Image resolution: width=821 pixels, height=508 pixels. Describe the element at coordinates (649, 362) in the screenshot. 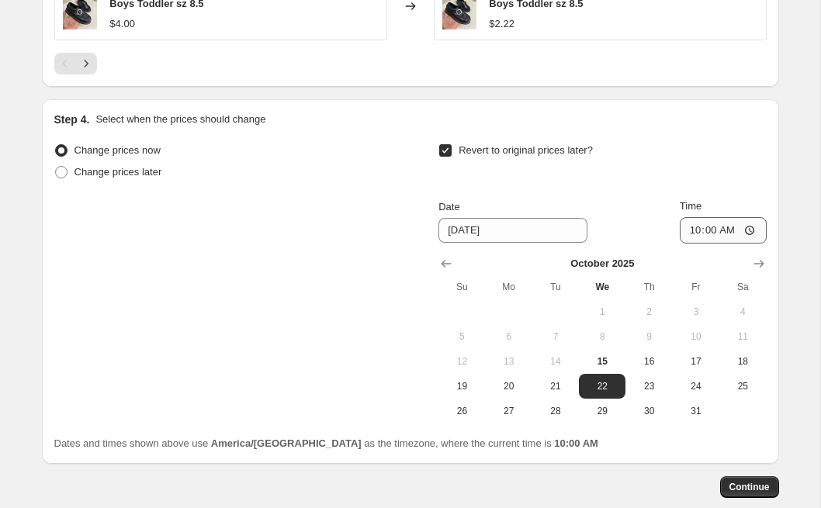

I see `span: 16` at that location.